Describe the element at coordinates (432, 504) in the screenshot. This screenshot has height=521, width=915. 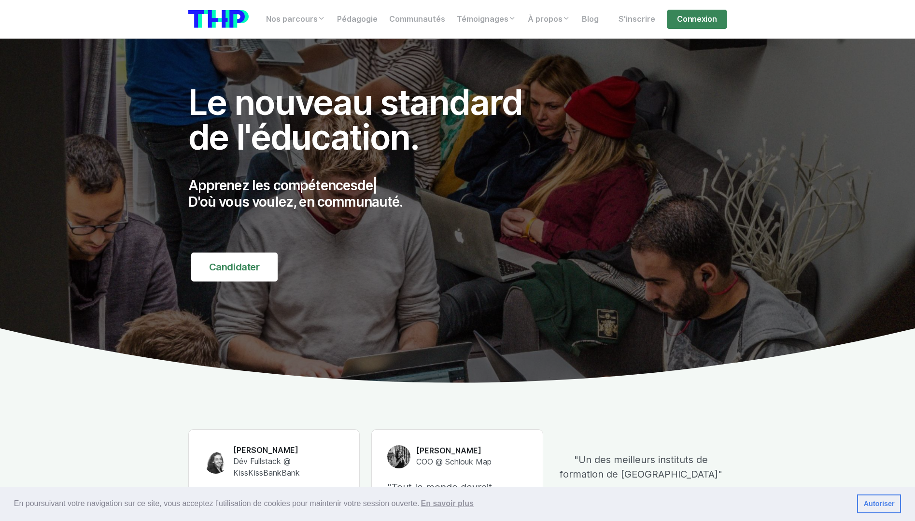
I see `span: En poursuivant votre navigation sur ce site, vous acceptez l’utilisation de cookies pour mainteni...` at that location.